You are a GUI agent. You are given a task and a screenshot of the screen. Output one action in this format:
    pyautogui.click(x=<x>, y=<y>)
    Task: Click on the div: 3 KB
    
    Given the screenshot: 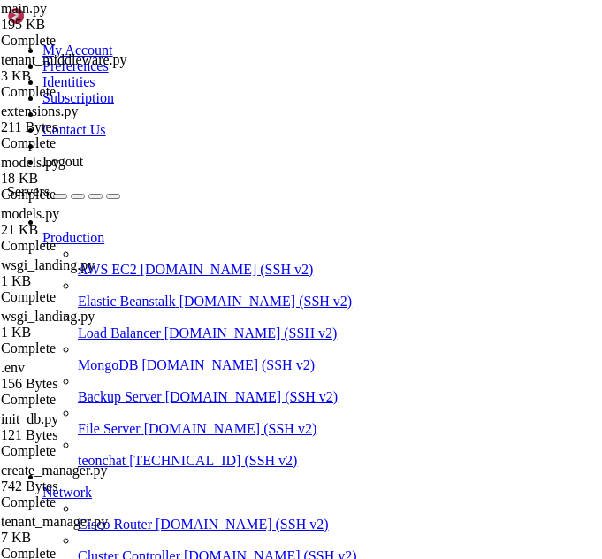 What is the action you would take?
    pyautogui.click(x=82, y=76)
    